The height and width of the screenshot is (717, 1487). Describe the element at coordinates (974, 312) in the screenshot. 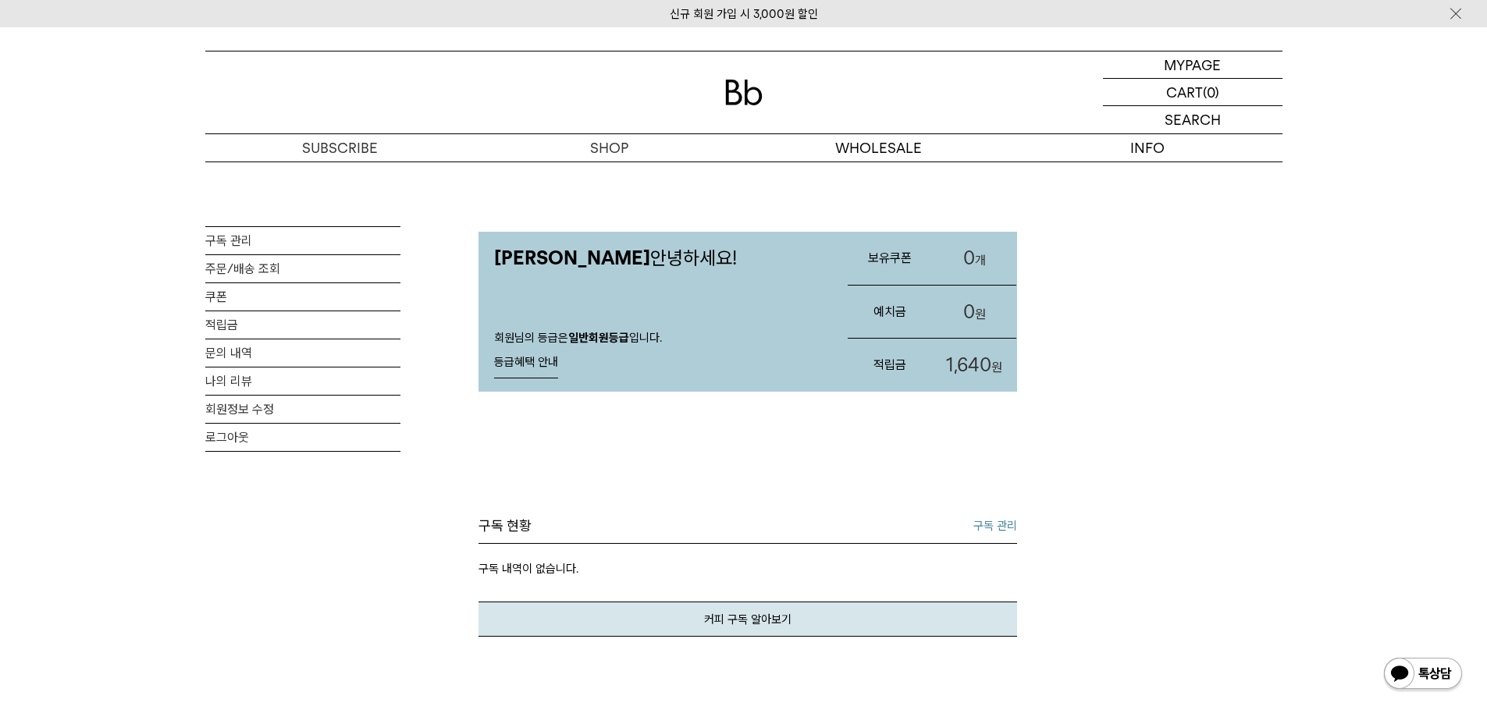

I see `a: 0원` at that location.